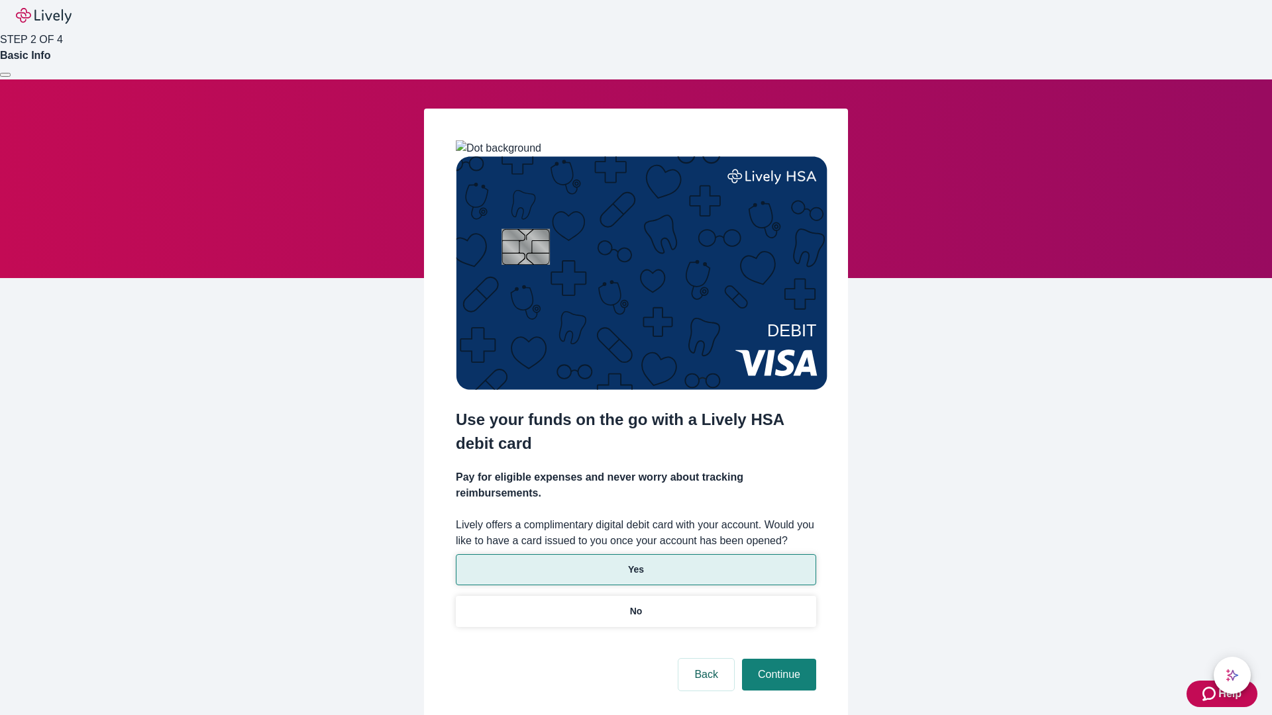  I want to click on label: Lively offers a complimentary digital debit card with your account. Would you like to have a card..., so click(636, 533).